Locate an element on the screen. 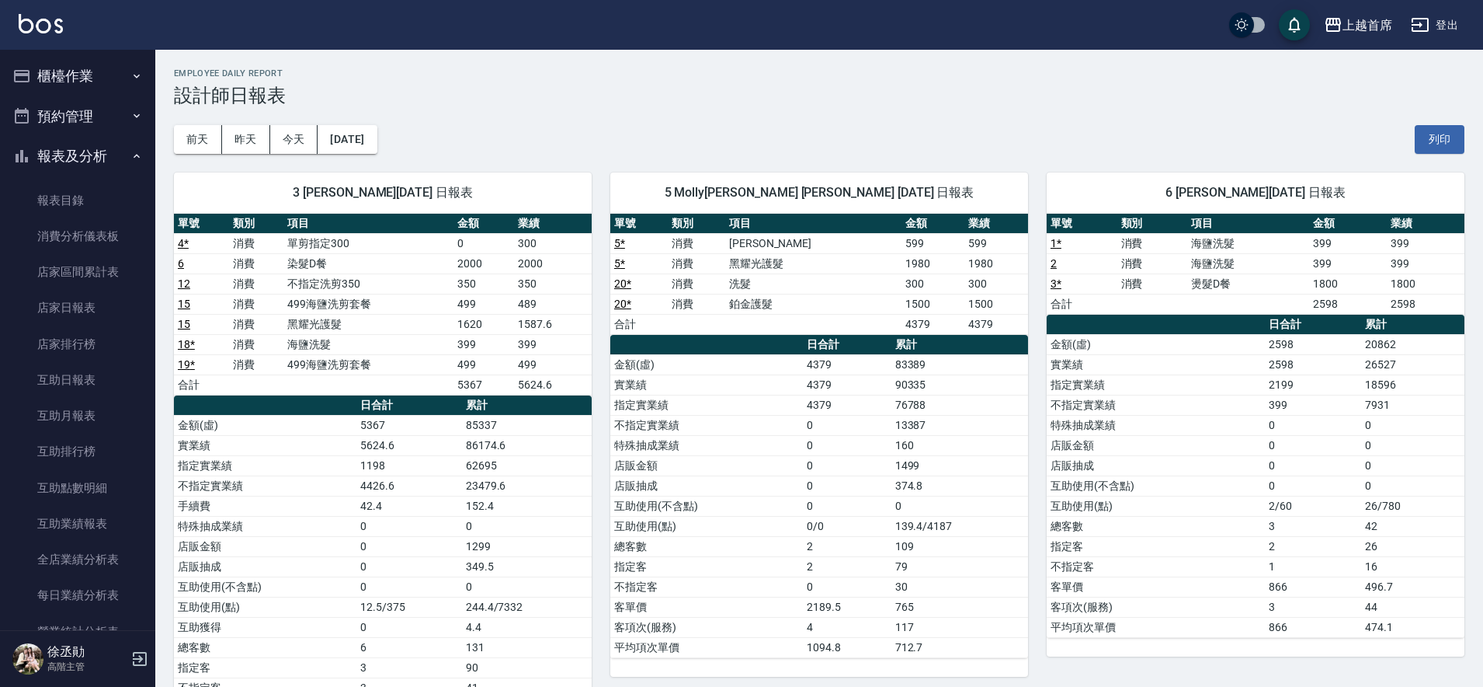  td: 互助獲得 is located at coordinates (265, 627).